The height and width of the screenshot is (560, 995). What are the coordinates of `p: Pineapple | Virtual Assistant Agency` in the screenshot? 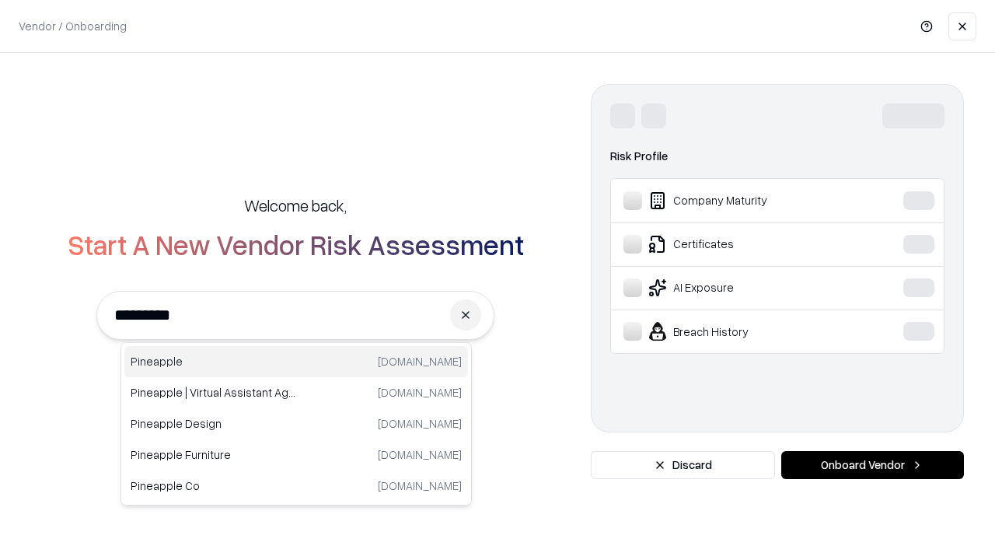 It's located at (213, 392).